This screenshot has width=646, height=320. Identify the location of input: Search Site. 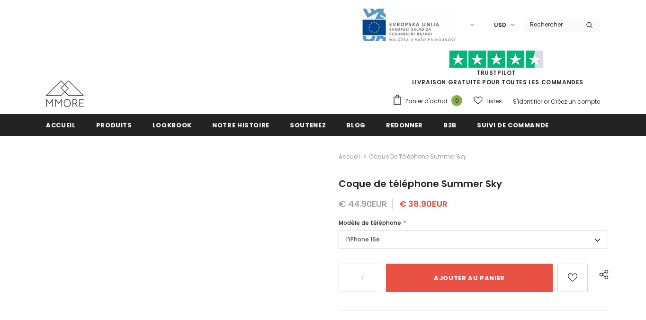
(551, 24).